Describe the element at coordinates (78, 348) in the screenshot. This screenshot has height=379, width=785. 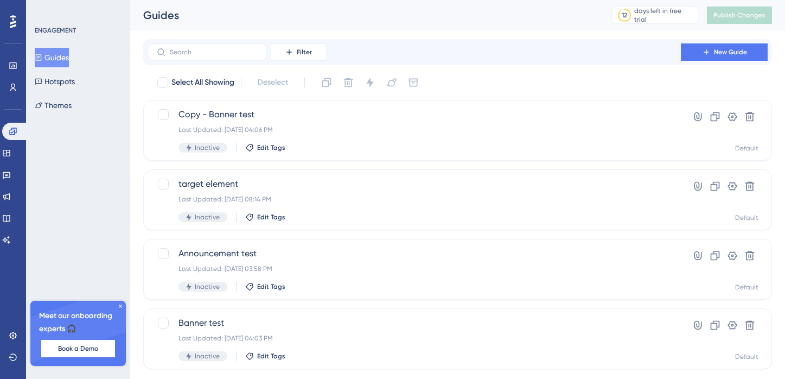
I see `span: Book a Demo` at that location.